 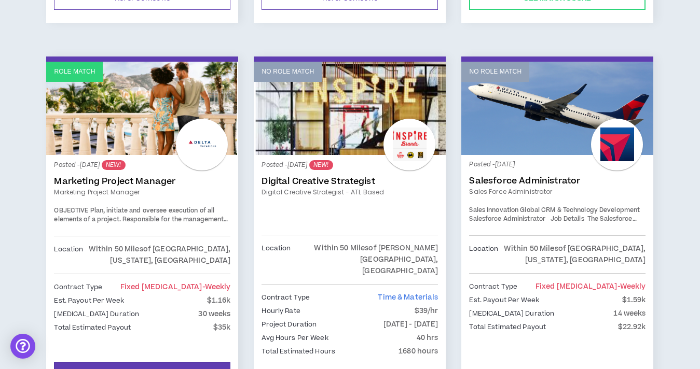 I want to click on p: $35k, so click(x=222, y=328).